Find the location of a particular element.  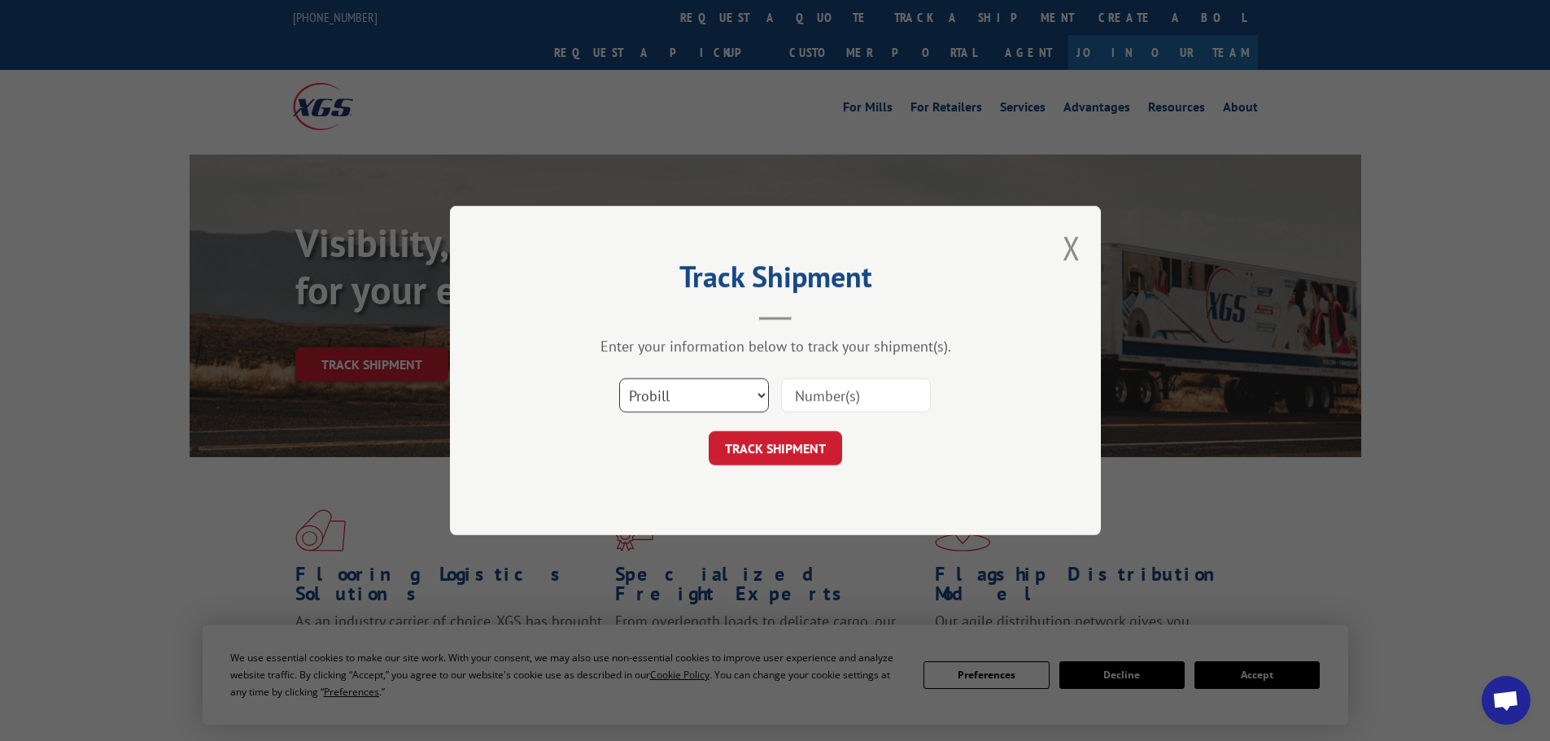

h2: Track Shipment is located at coordinates (775, 281).